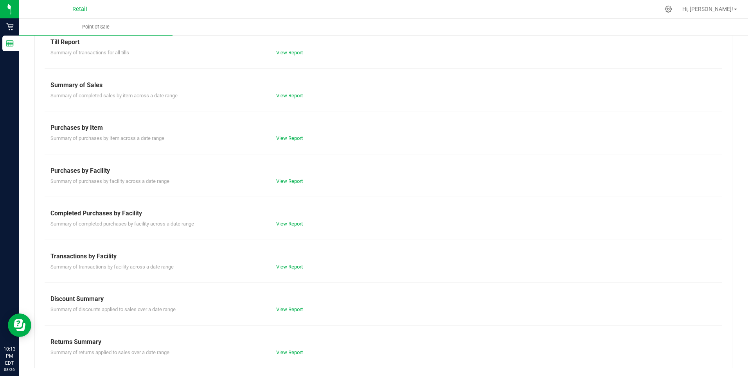  What do you see at coordinates (90, 52) in the screenshot?
I see `span: Summary of transactions for all tills` at bounding box center [90, 52].